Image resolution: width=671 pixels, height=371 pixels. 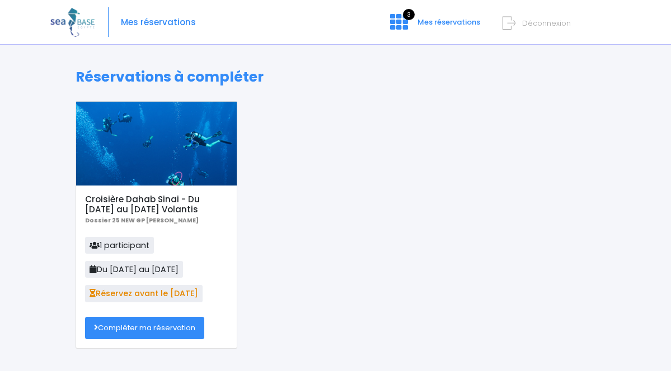 I want to click on a: Compléter ma réservation, so click(x=144, y=328).